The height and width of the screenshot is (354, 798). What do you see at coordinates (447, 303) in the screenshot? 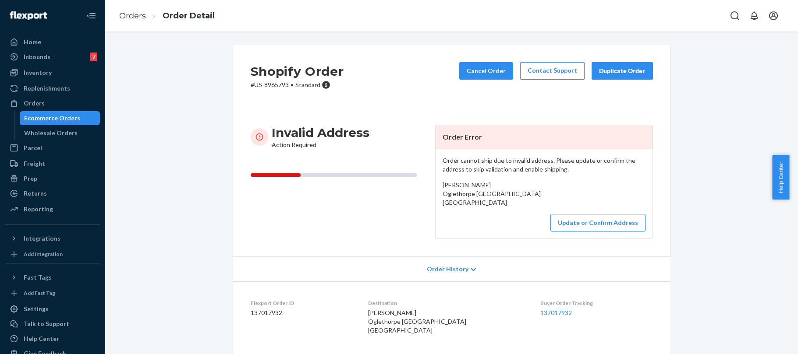
I see `dt: Destination` at bounding box center [447, 303].